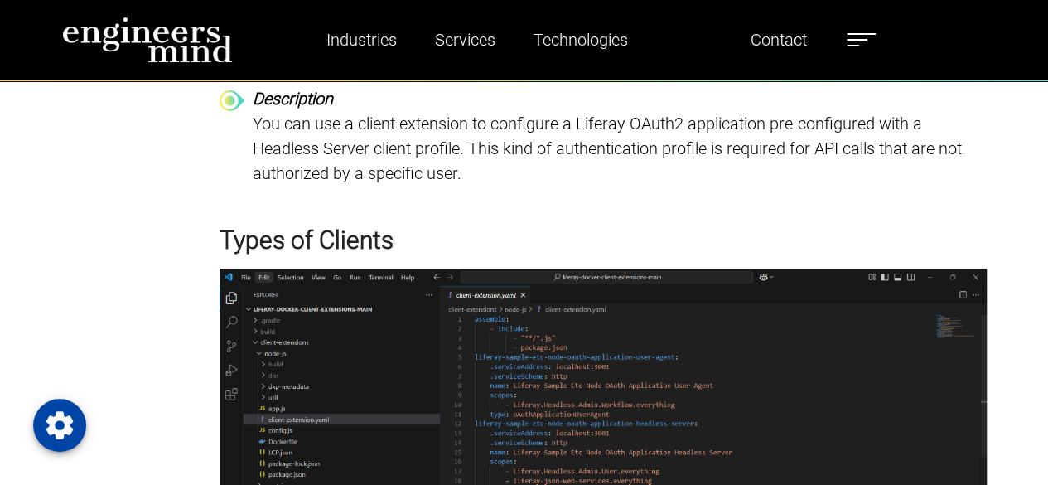 Image resolution: width=1048 pixels, height=485 pixels. What do you see at coordinates (147, 40) in the screenshot?
I see `img: logo` at bounding box center [147, 40].